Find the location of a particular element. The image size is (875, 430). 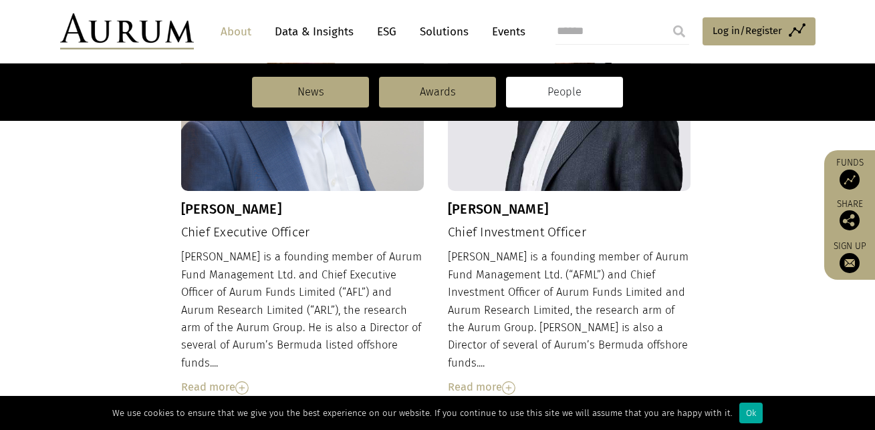

a: Sign up is located at coordinates (850, 257).